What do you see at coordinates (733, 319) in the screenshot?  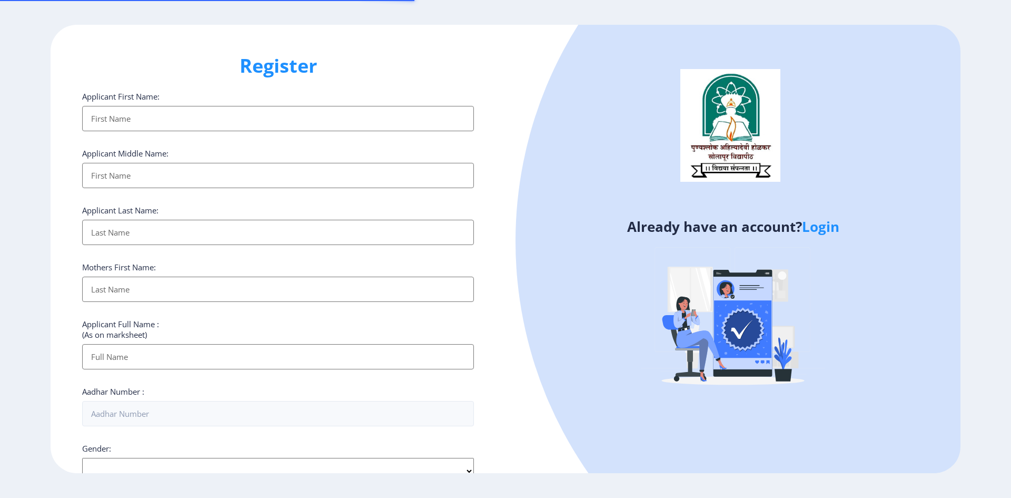 I see `img: Verified-rafiki.svg` at bounding box center [733, 319].